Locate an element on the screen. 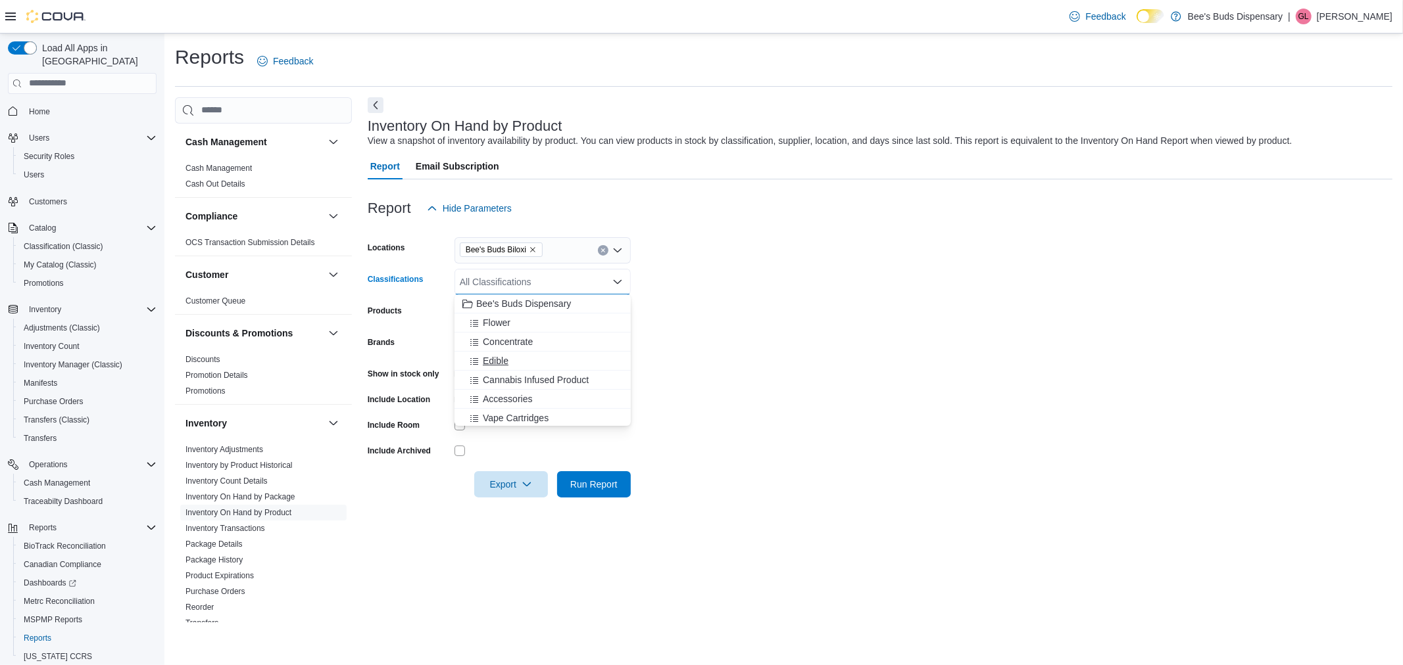 Image resolution: width=1403 pixels, height=665 pixels. span: Export is located at coordinates (511, 485).